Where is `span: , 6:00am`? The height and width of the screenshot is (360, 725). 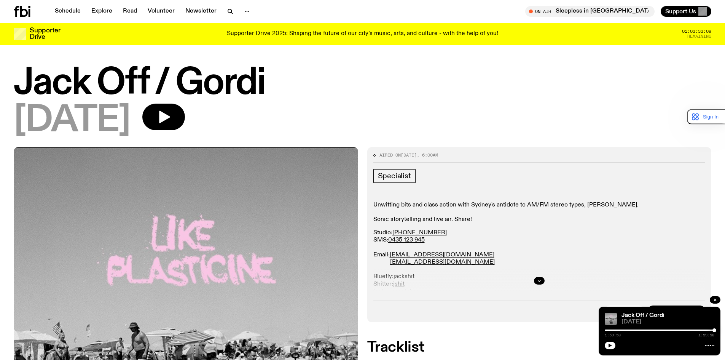
span: , 6:00am is located at coordinates (428, 155).